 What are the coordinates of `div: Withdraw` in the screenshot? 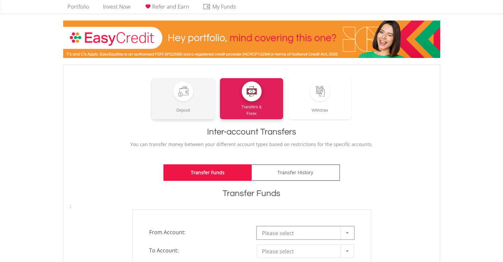 It's located at (320, 107).